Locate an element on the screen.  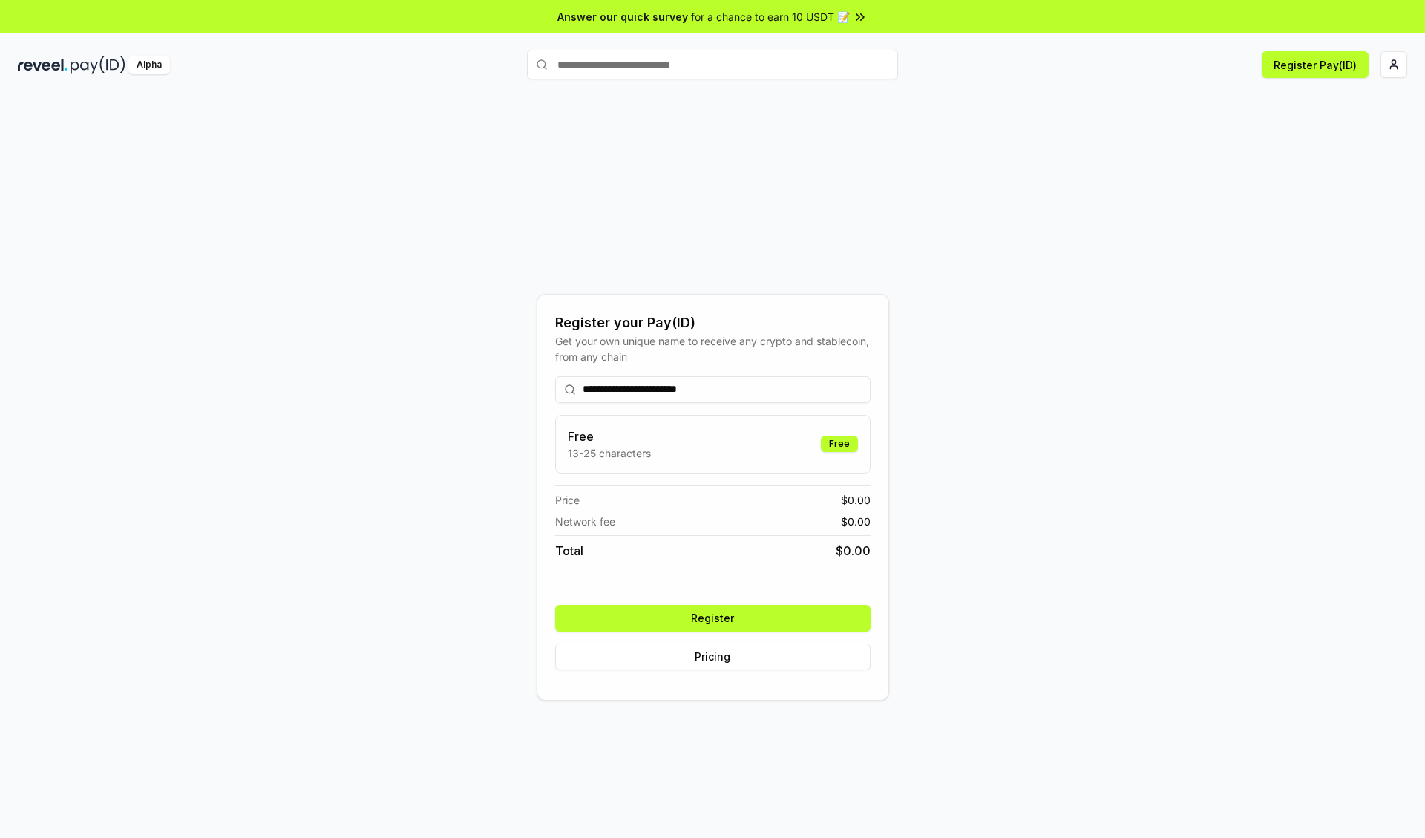
div: Register your Pay(ID) is located at coordinates (712, 323).